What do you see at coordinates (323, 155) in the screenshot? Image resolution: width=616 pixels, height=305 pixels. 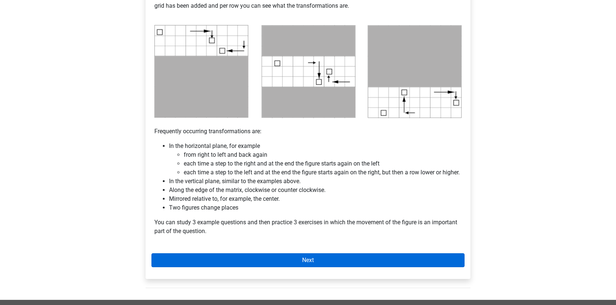 I see `li: from right to left and back again` at bounding box center [323, 155].